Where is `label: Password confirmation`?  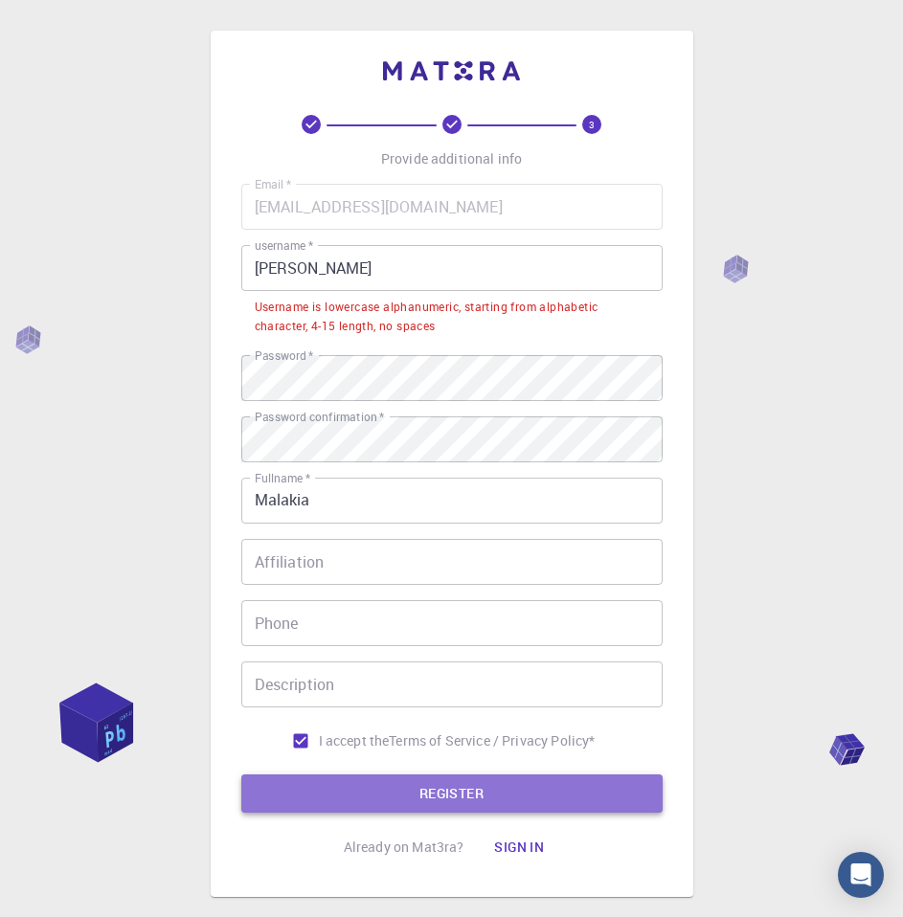
label: Password confirmation is located at coordinates (319, 416).